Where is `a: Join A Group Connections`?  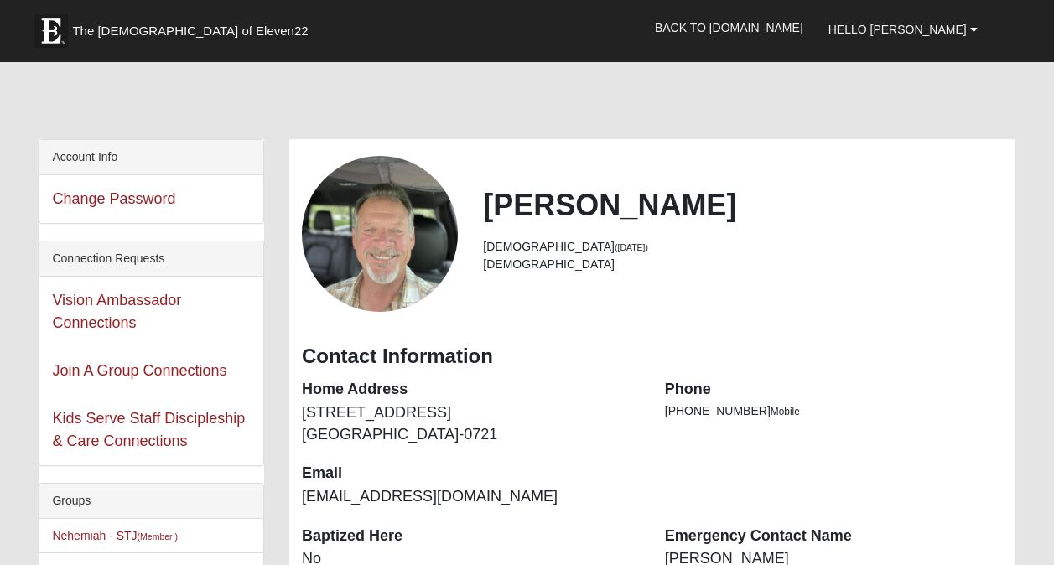 a: Join A Group Connections is located at coordinates (139, 371).